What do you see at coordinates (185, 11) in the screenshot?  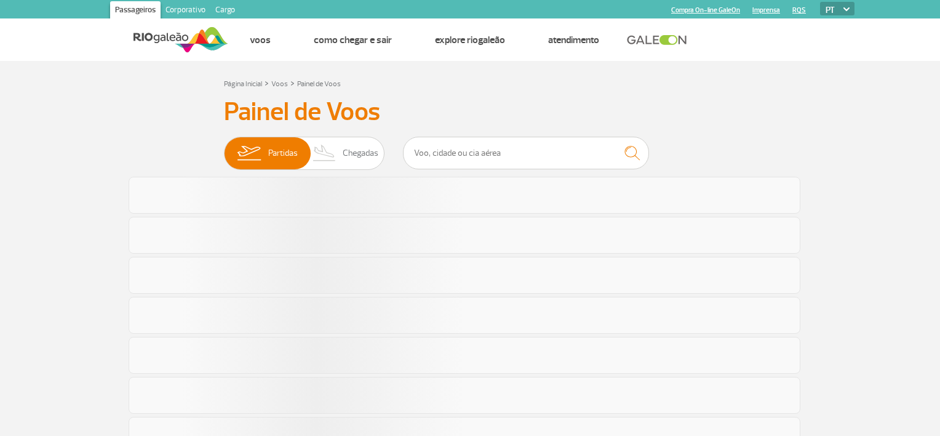 I see `a: Corporativo` at bounding box center [185, 11].